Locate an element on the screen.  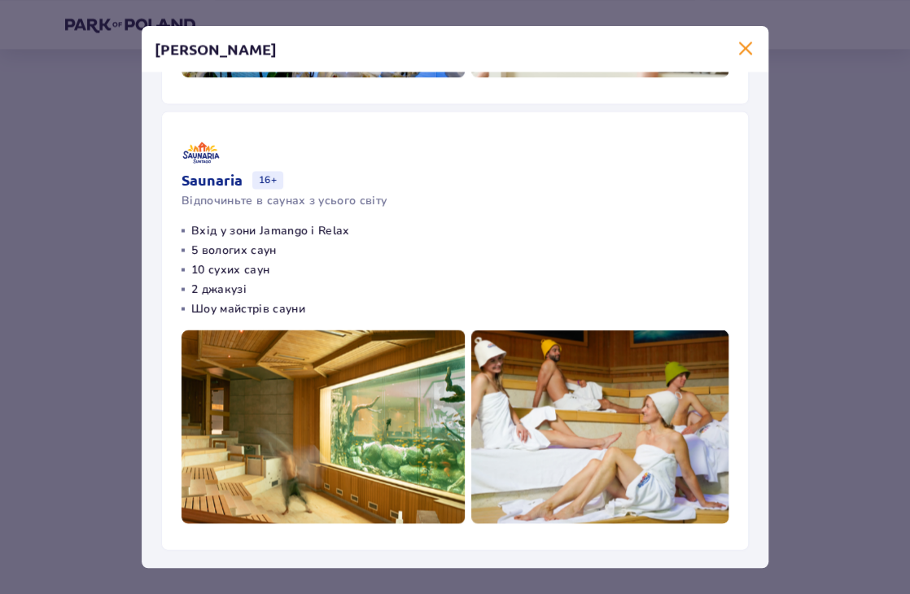
p: 2 джакузі is located at coordinates (219, 289).